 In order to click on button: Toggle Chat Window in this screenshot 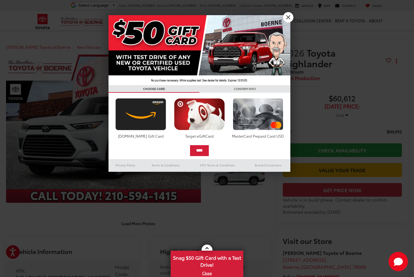, I will do `click(399, 262)`.